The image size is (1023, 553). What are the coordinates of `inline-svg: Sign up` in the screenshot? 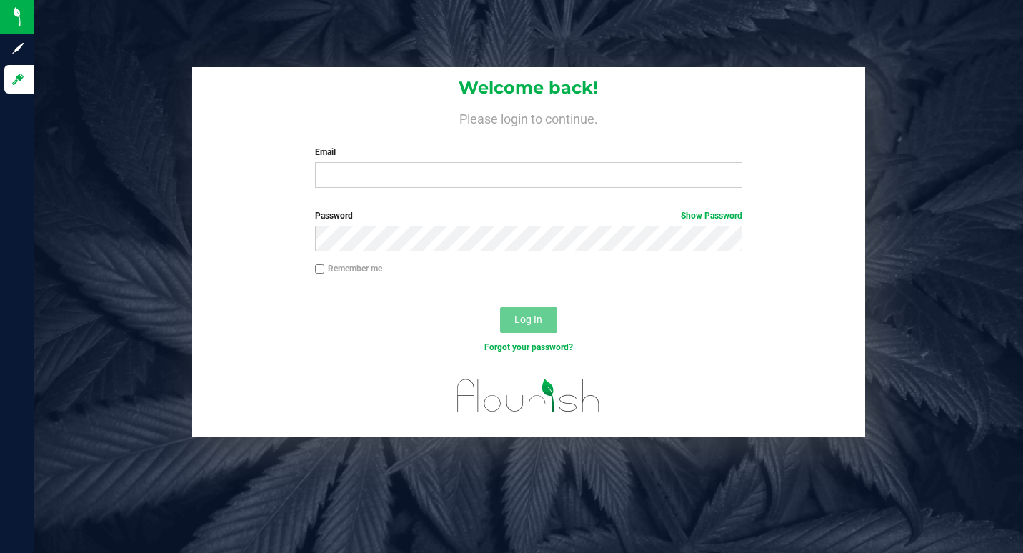 It's located at (18, 49).